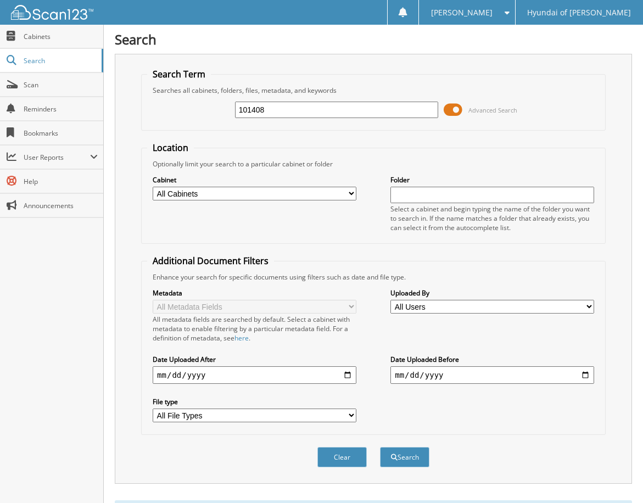 The height and width of the screenshot is (503, 643). I want to click on legend: Additional Document Filters, so click(210, 261).